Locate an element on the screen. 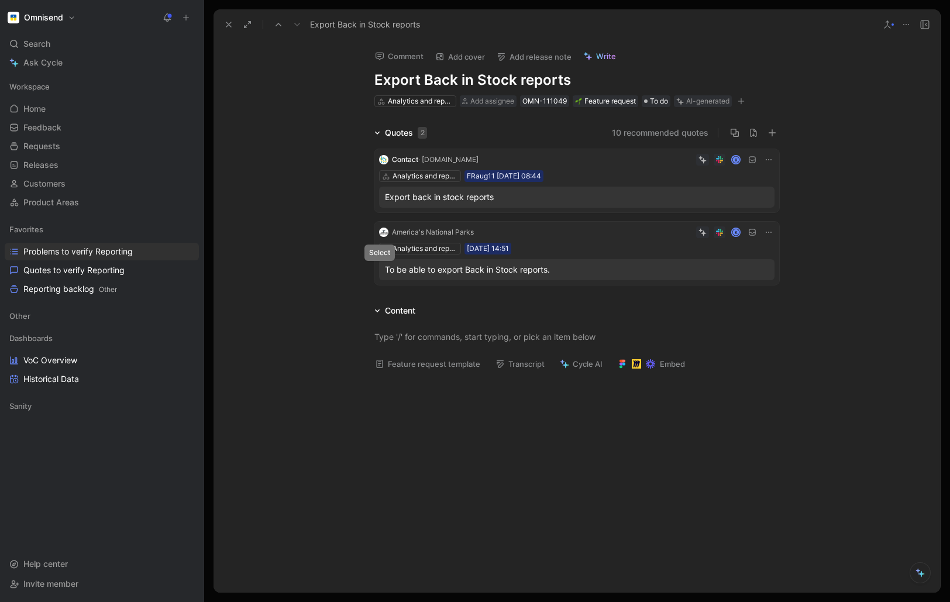 Image resolution: width=950 pixels, height=602 pixels. span: Help center is located at coordinates (46, 563).